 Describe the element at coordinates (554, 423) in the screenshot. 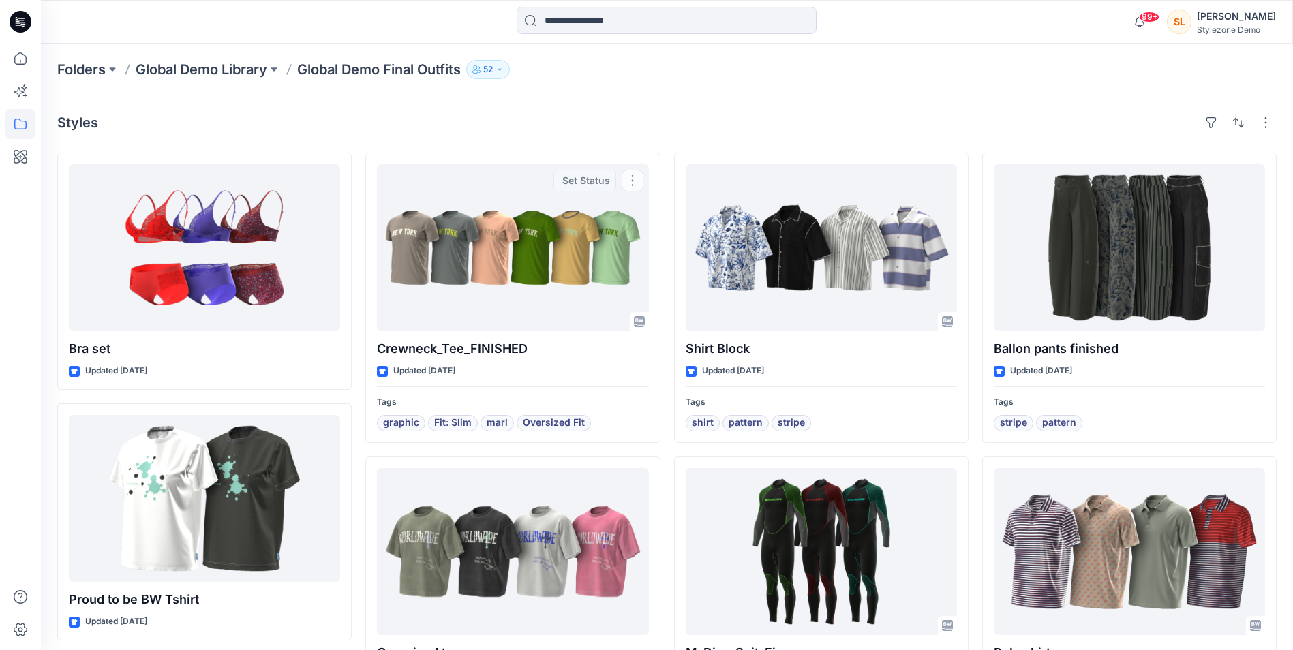

I see `span: Oversized Fit` at that location.